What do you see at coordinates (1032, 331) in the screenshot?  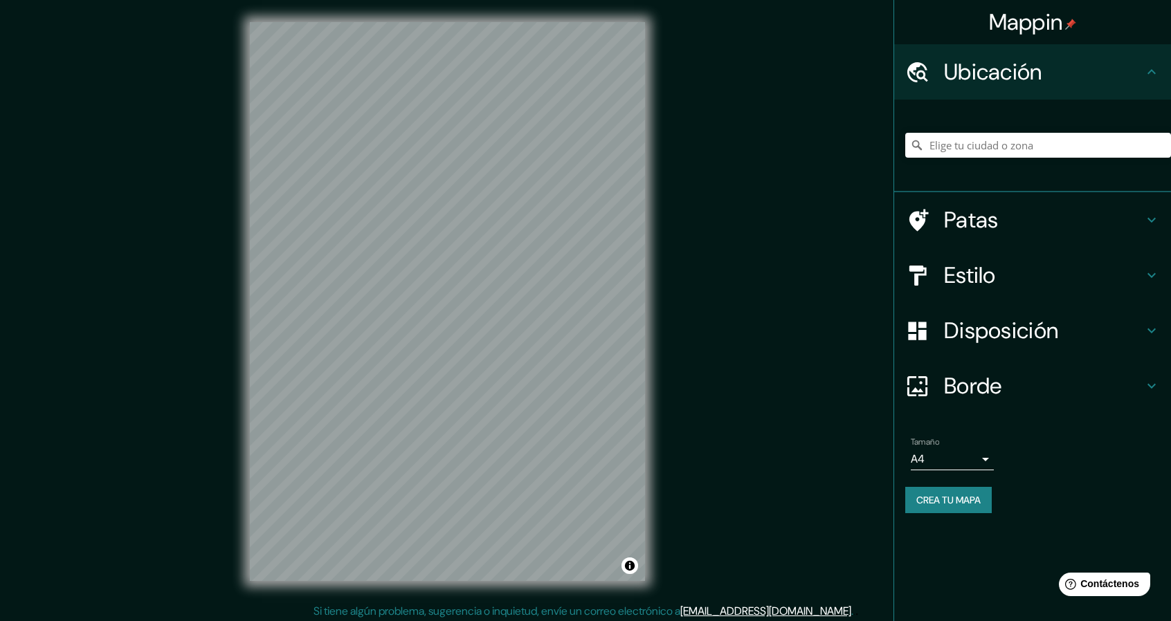 I see `div: Disposición` at bounding box center [1032, 331].